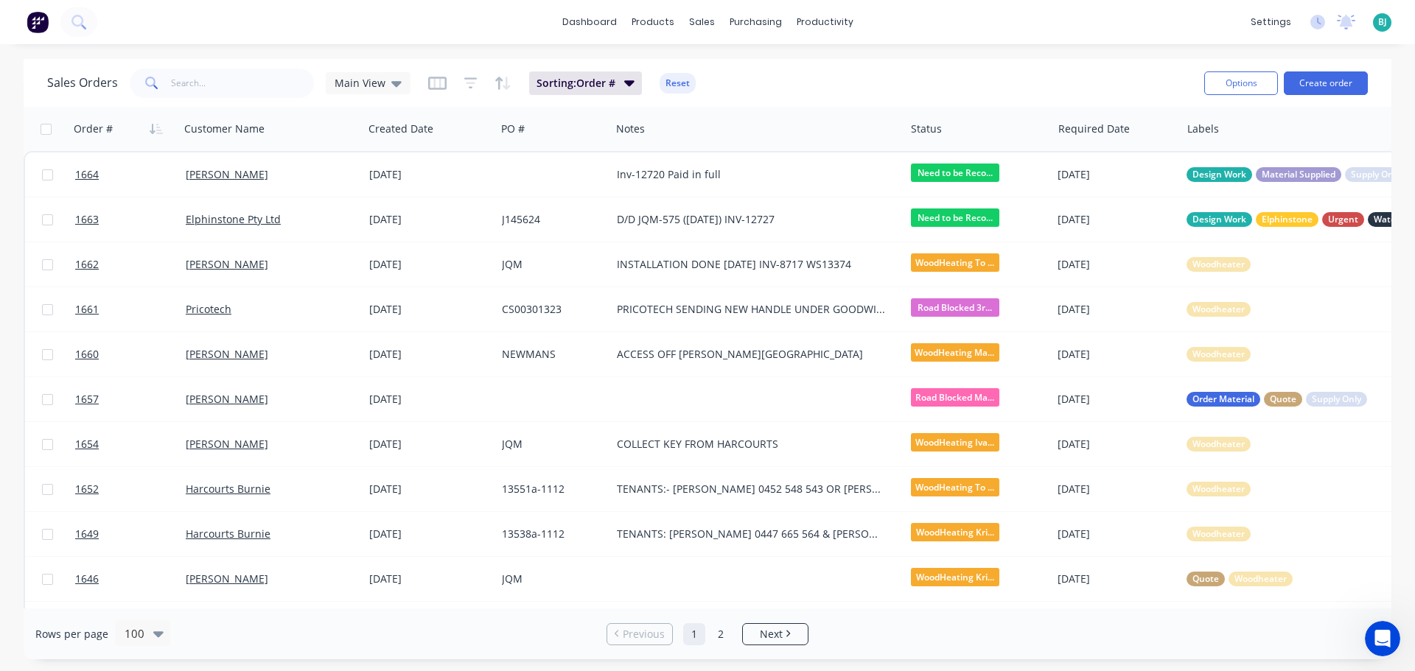 This screenshot has width=1415, height=671. What do you see at coordinates (130, 489) in the screenshot?
I see `a: 1652` at bounding box center [130, 489].